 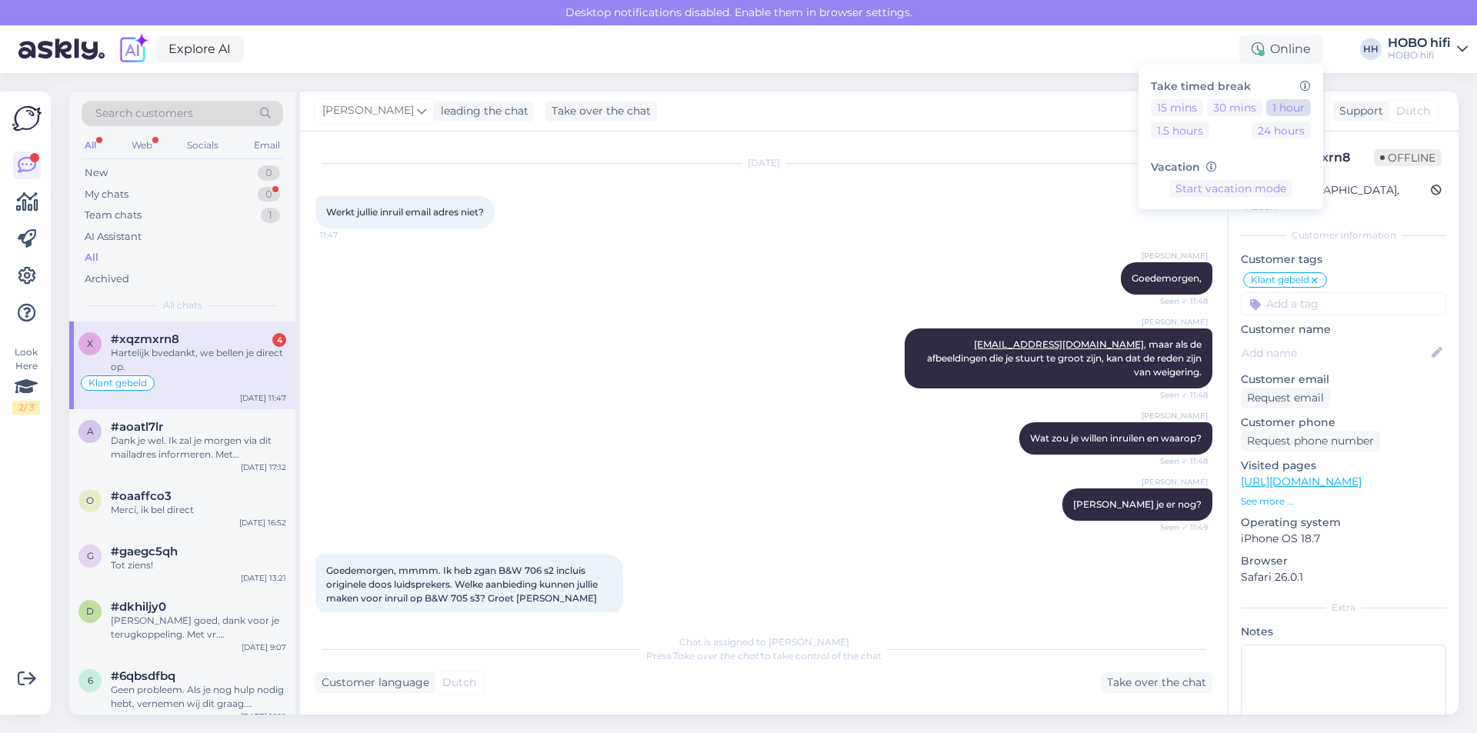 I want to click on div: Socials, so click(x=202, y=145).